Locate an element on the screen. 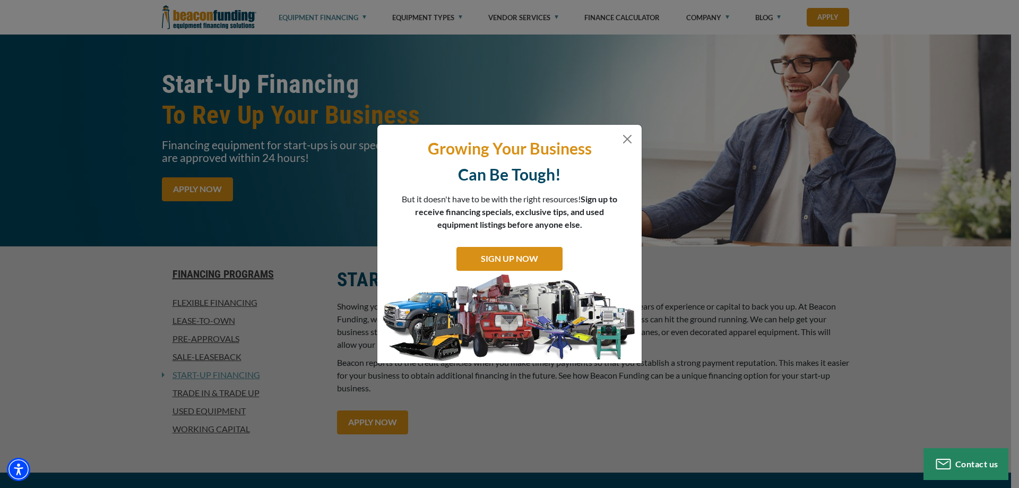 The height and width of the screenshot is (488, 1019). span: Sign up to receive financing specials, exclusive tips, and used equipment listings before anyone ... is located at coordinates (516, 211).